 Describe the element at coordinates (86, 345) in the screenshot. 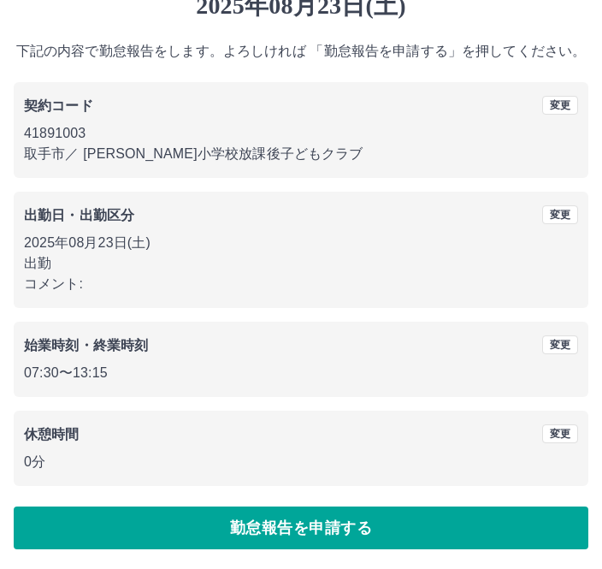

I see `b: 始業時刻・終業時刻` at that location.